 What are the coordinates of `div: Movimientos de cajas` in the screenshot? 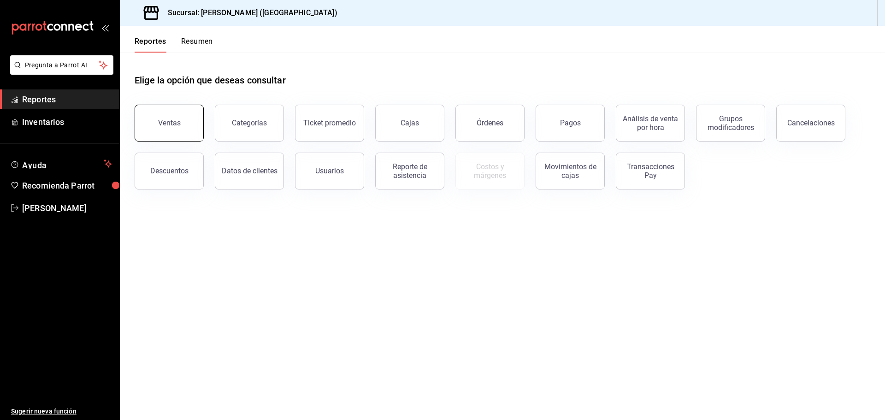 It's located at (570, 171).